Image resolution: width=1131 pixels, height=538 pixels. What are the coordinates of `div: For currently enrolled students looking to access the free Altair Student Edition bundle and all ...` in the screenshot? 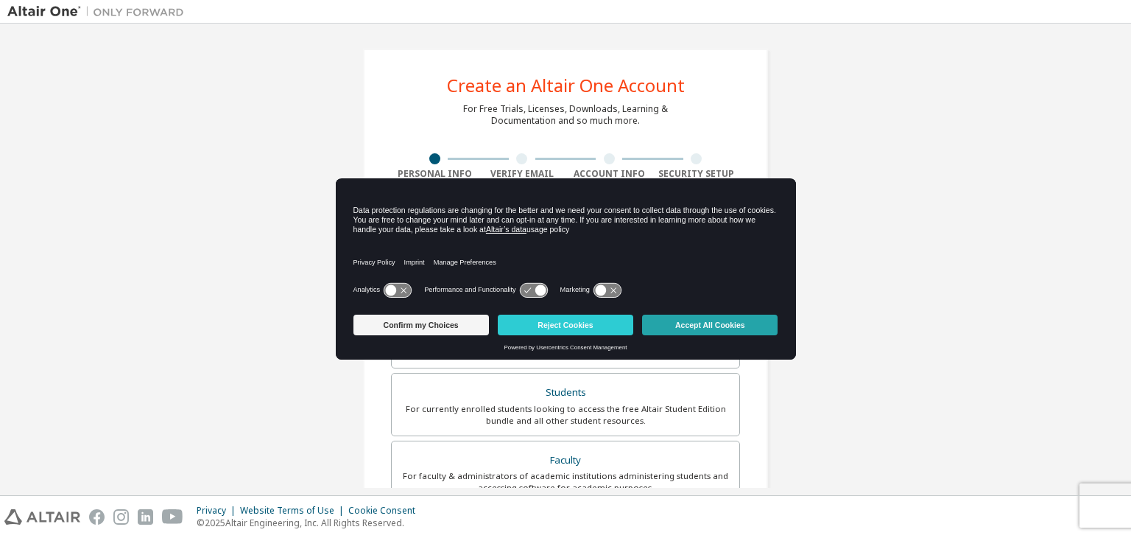 It's located at (566, 415).